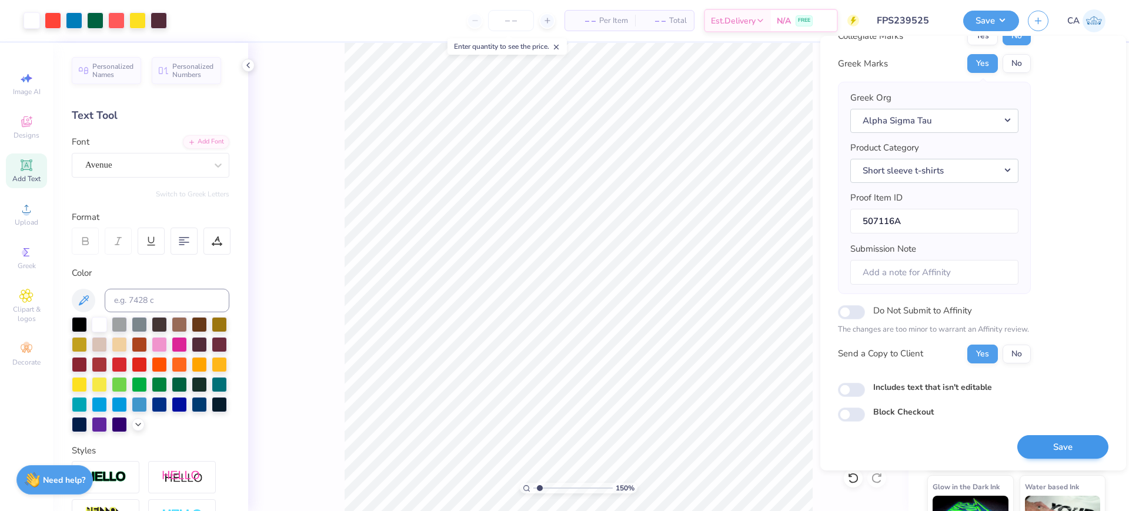  Describe the element at coordinates (26, 179) in the screenshot. I see `span: Add Text` at that location.